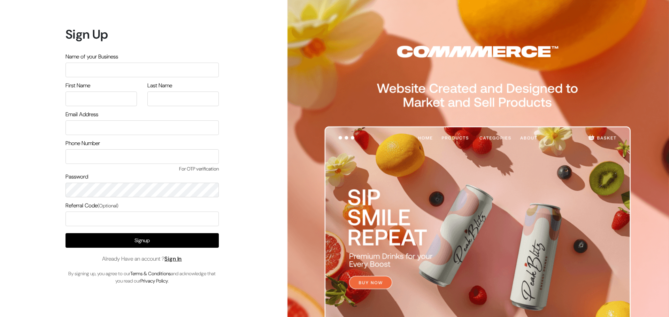 This screenshot has width=669, height=317. What do you see at coordinates (173, 259) in the screenshot?
I see `a: Sign In` at bounding box center [173, 259].